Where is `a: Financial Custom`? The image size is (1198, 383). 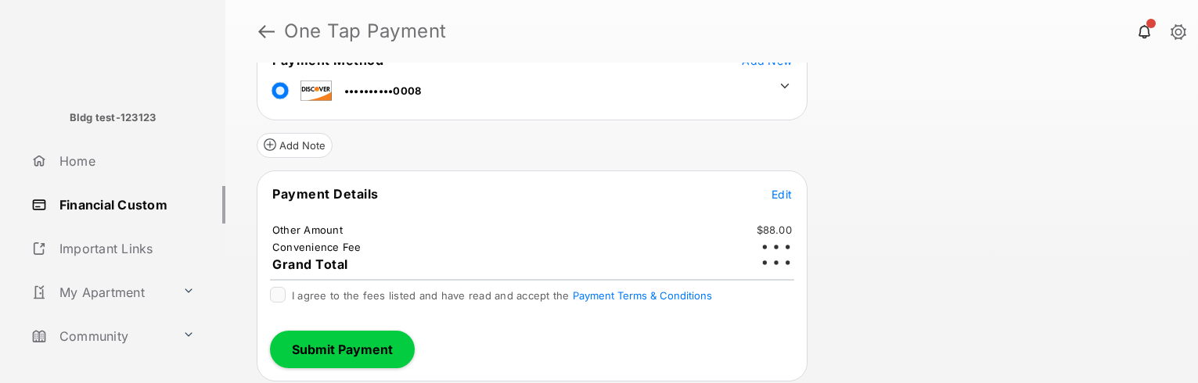
a: Financial Custom is located at coordinates (125, 205).